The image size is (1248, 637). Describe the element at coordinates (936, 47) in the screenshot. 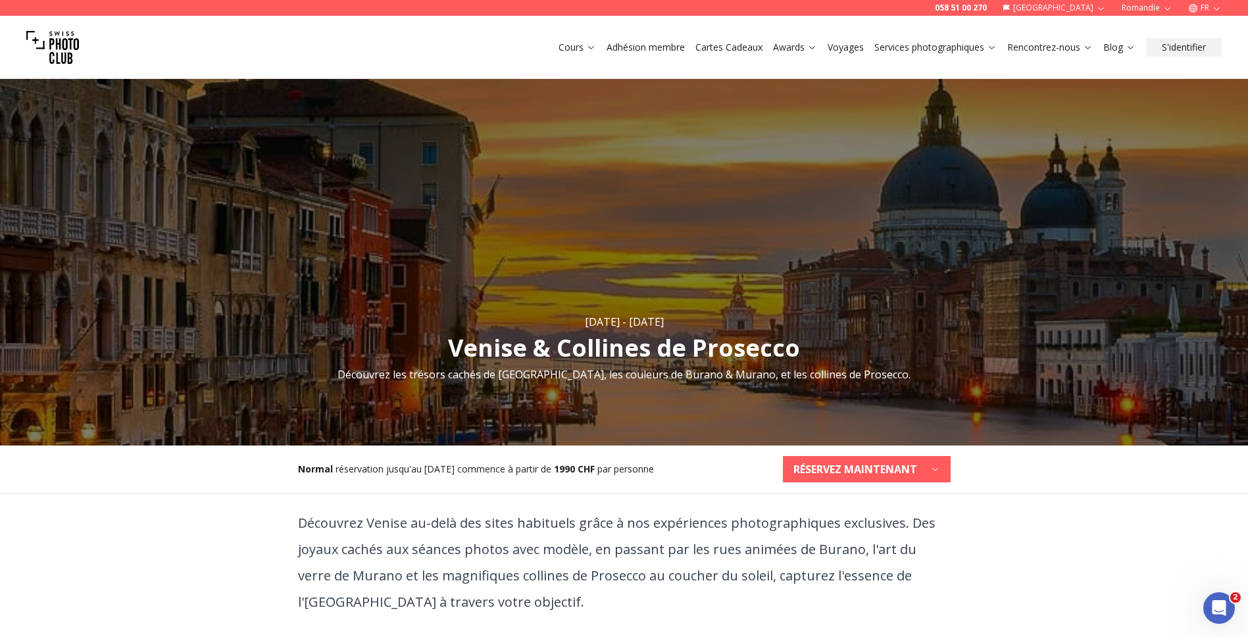

I see `button: Services photographiques` at that location.